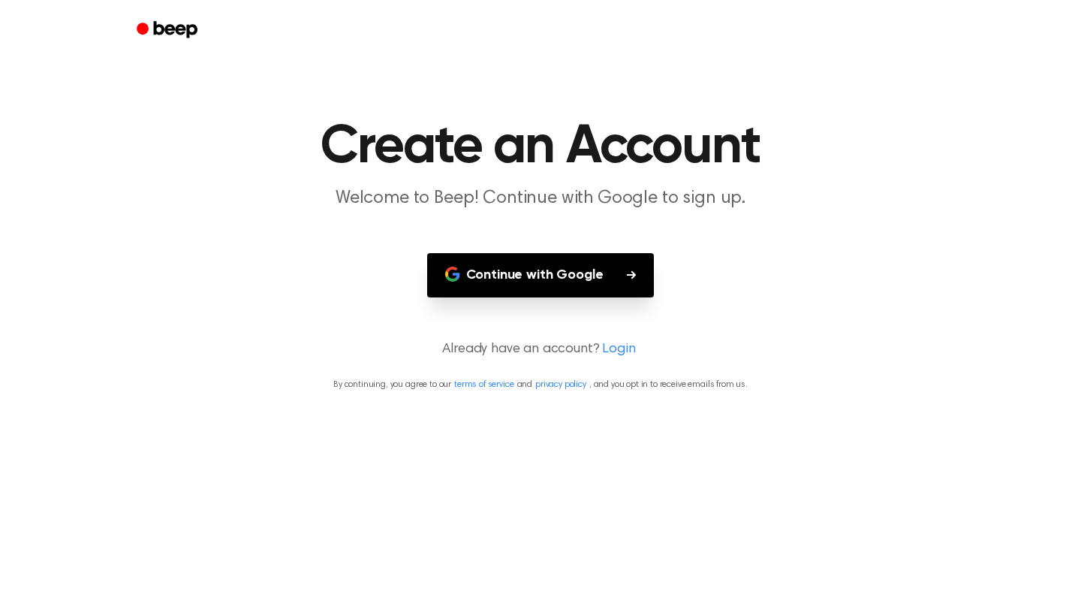  Describe the element at coordinates (541, 384) in the screenshot. I see `p: By continuing, you agree to our and , and you opt in to receive emails from us.` at that location.